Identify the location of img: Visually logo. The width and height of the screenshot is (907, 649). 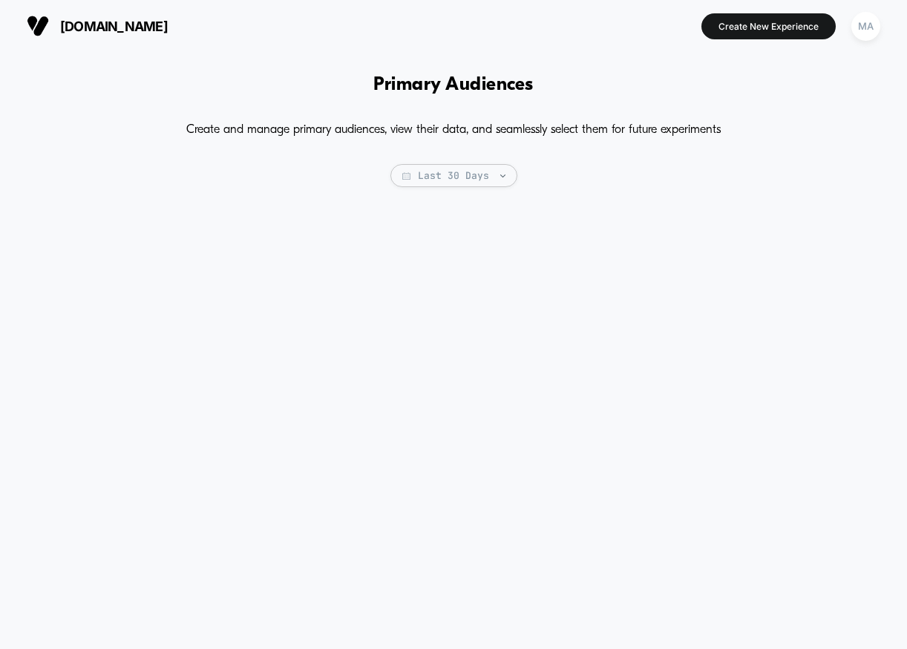
(38, 26).